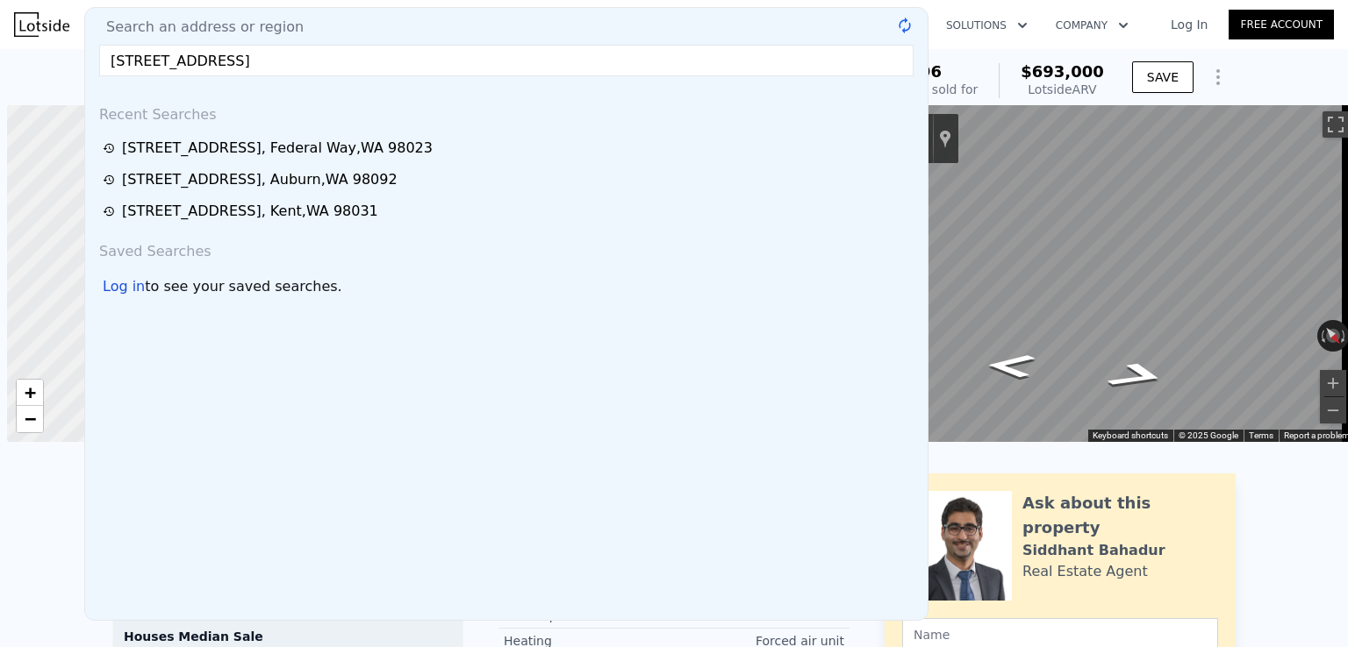  What do you see at coordinates (30, 419) in the screenshot?
I see `a: Zoom out` at bounding box center [30, 419].